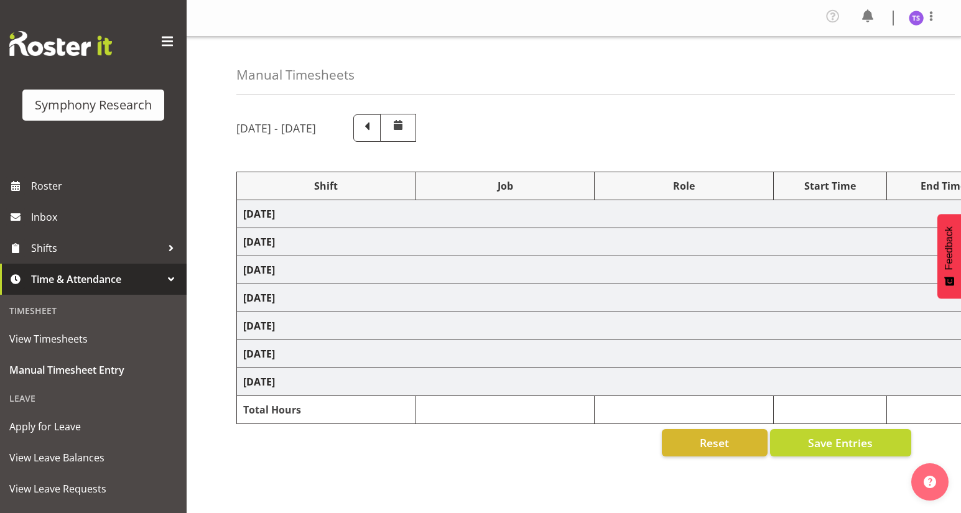 The image size is (961, 513). Describe the element at coordinates (840, 443) in the screenshot. I see `button: Save Entries` at that location.